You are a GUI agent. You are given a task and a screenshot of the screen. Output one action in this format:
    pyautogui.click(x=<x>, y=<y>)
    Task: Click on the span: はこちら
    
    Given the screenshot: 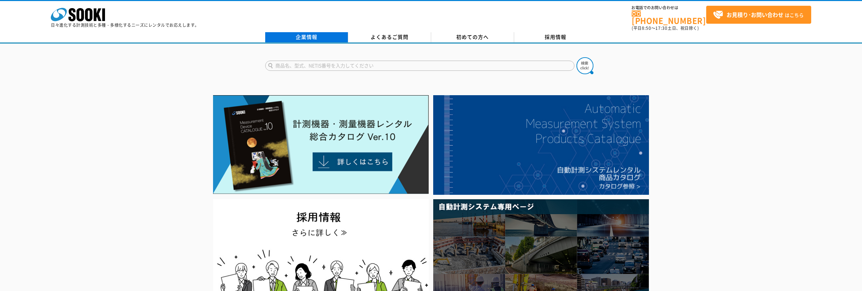 What is the action you would take?
    pyautogui.click(x=758, y=15)
    